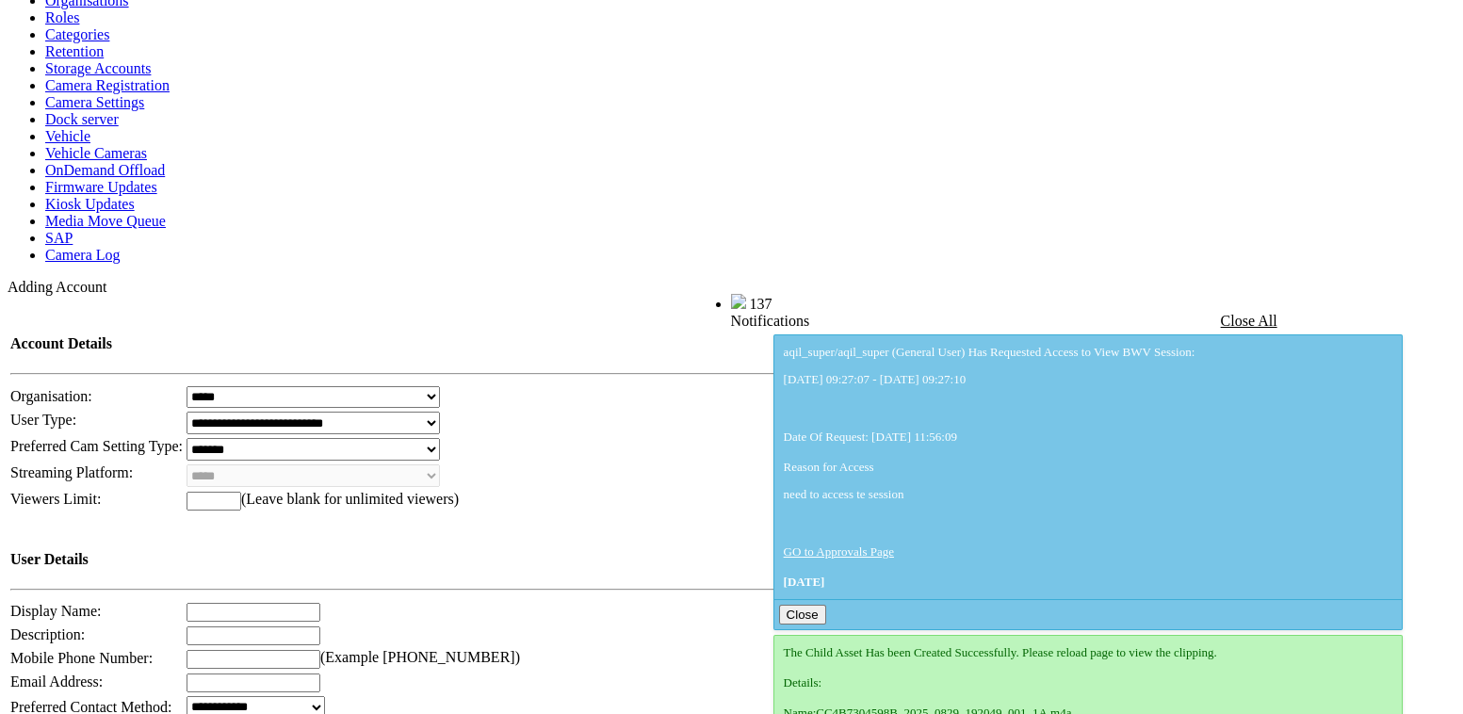  I want to click on a: OnDemand Offload, so click(105, 170).